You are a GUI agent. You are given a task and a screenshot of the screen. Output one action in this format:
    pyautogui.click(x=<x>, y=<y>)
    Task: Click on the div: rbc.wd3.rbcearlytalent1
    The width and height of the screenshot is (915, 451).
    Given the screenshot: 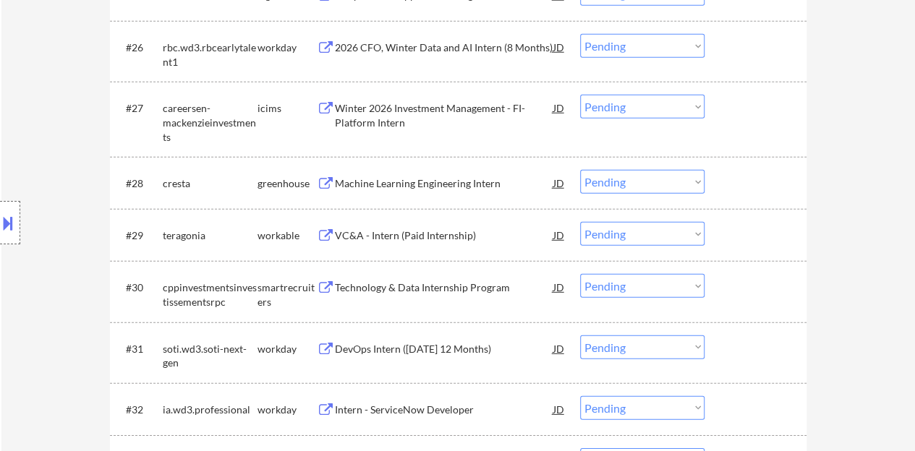 What is the action you would take?
    pyautogui.click(x=210, y=54)
    